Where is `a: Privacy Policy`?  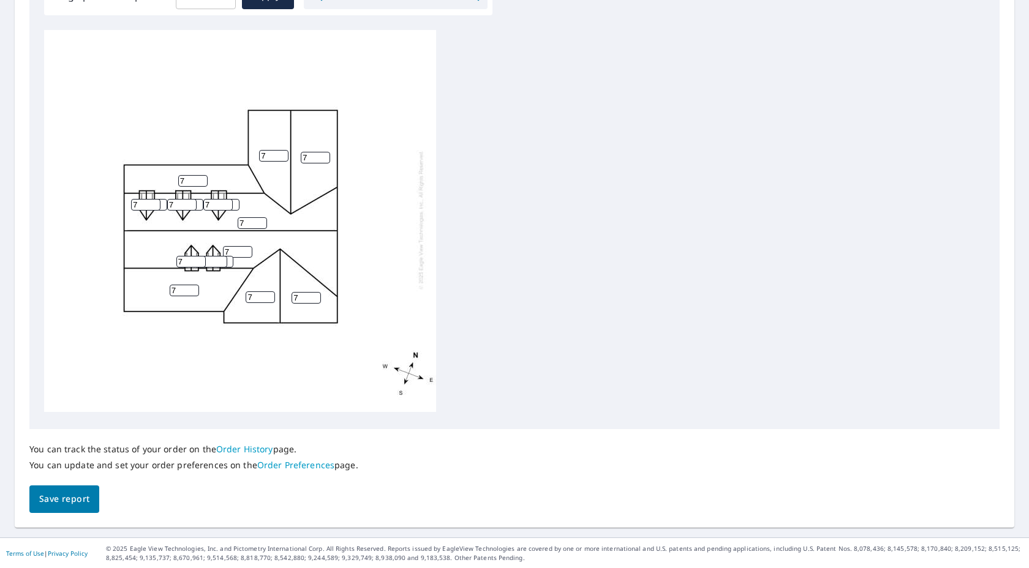
a: Privacy Policy is located at coordinates (67, 554).